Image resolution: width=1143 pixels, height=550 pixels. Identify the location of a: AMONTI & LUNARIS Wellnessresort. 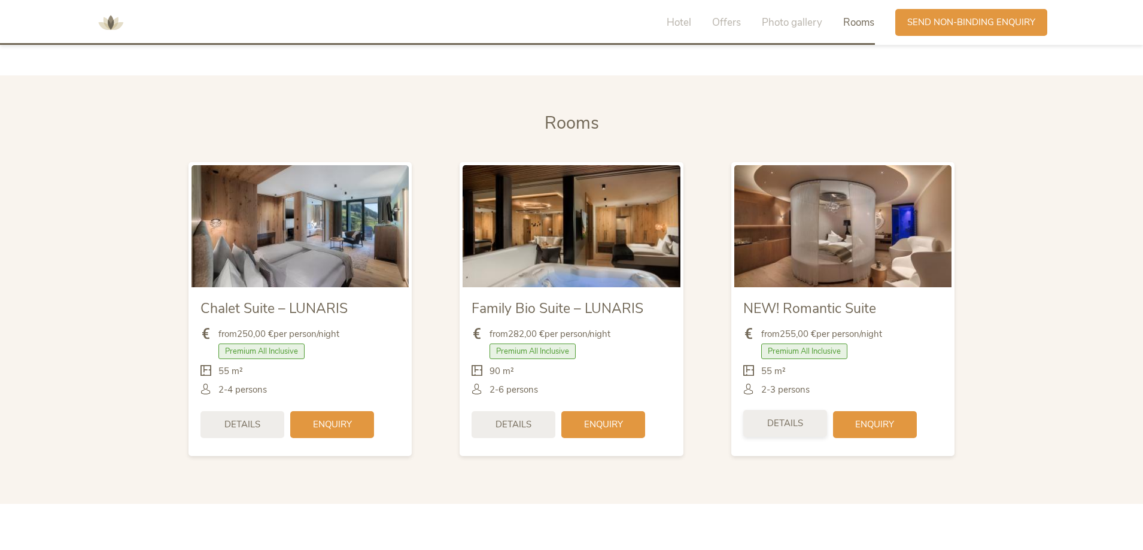
(111, 22).